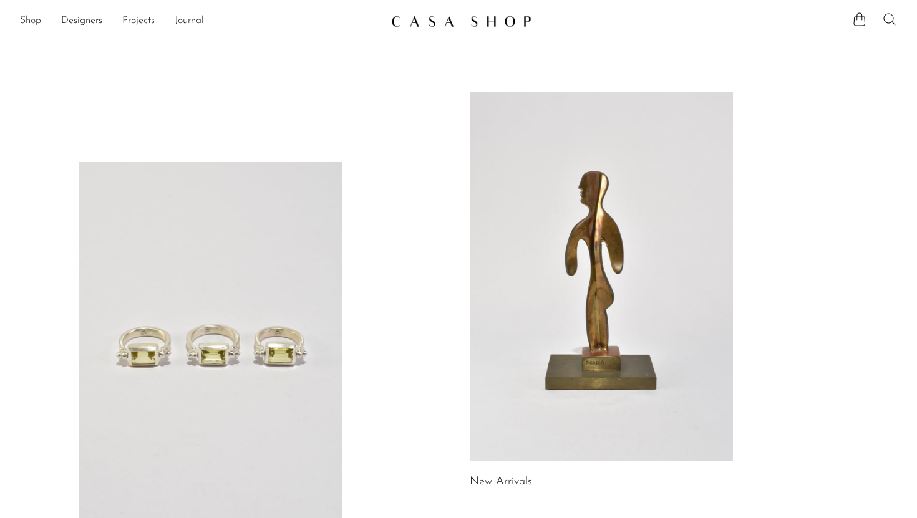  Describe the element at coordinates (200, 21) in the screenshot. I see `nav: Desktop navigation` at that location.